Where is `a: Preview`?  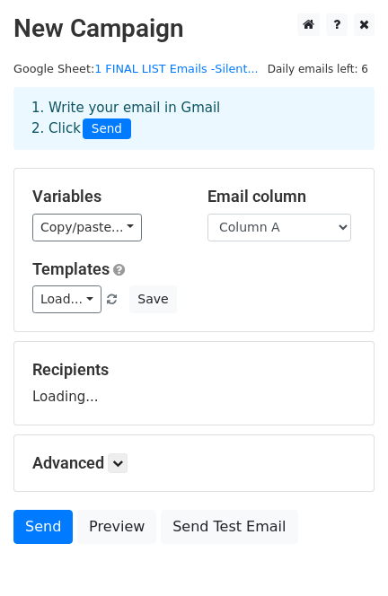 a: Preview is located at coordinates (117, 527).